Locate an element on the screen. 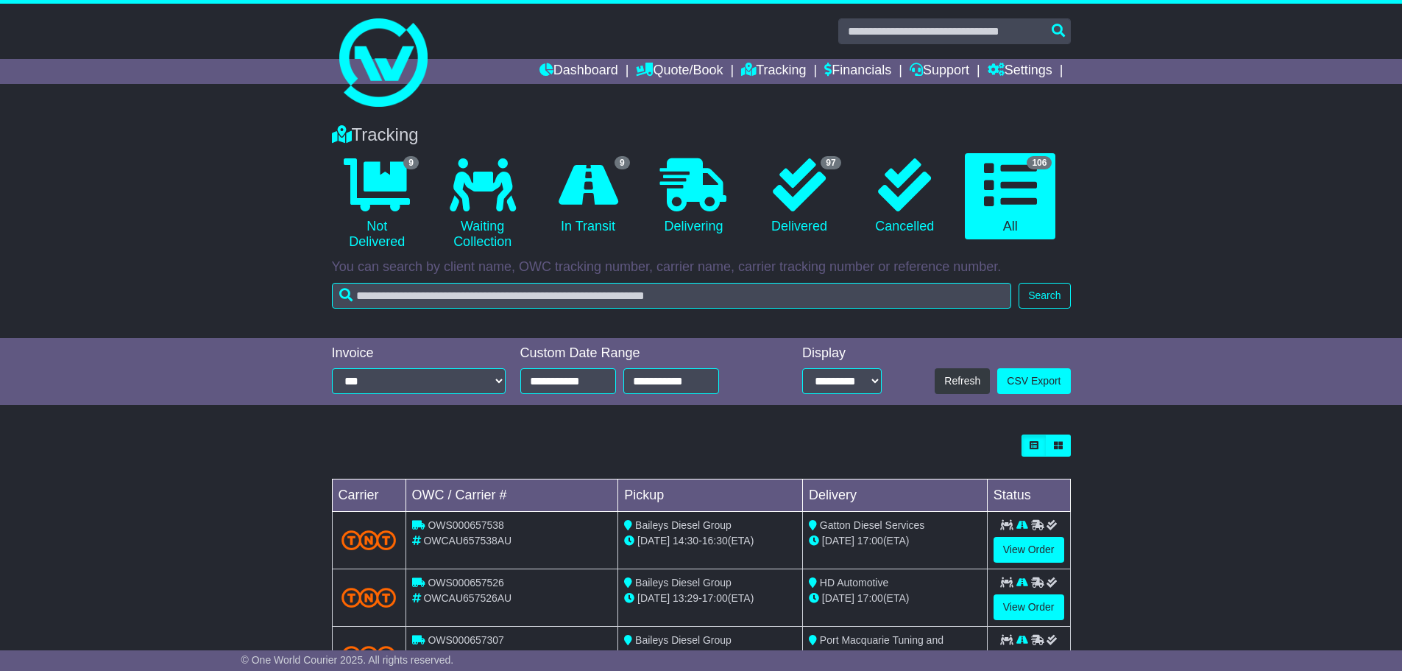 The width and height of the screenshot is (1402, 671). div: Invoice is located at coordinates (419, 353).